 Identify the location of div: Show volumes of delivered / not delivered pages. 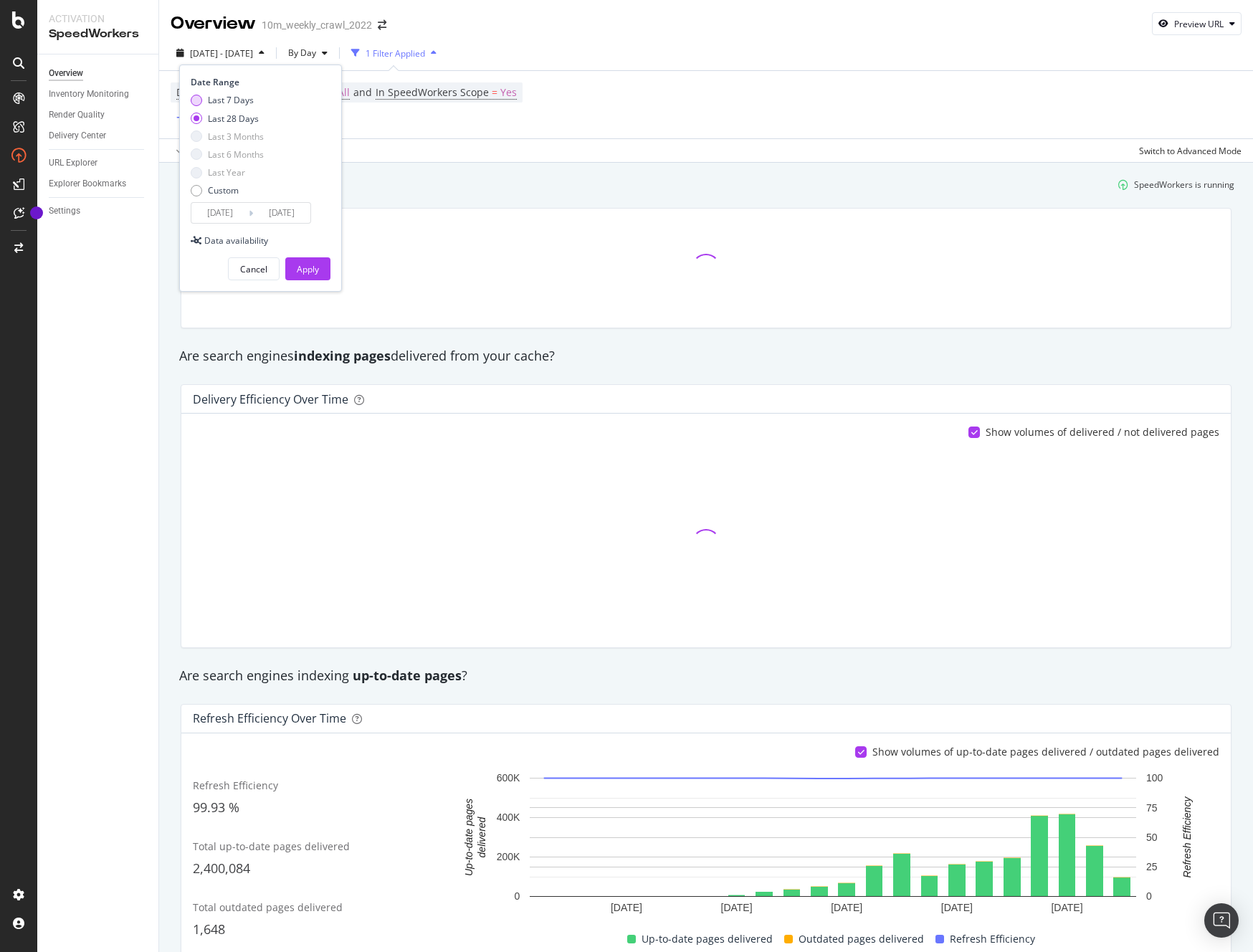
(1102, 432).